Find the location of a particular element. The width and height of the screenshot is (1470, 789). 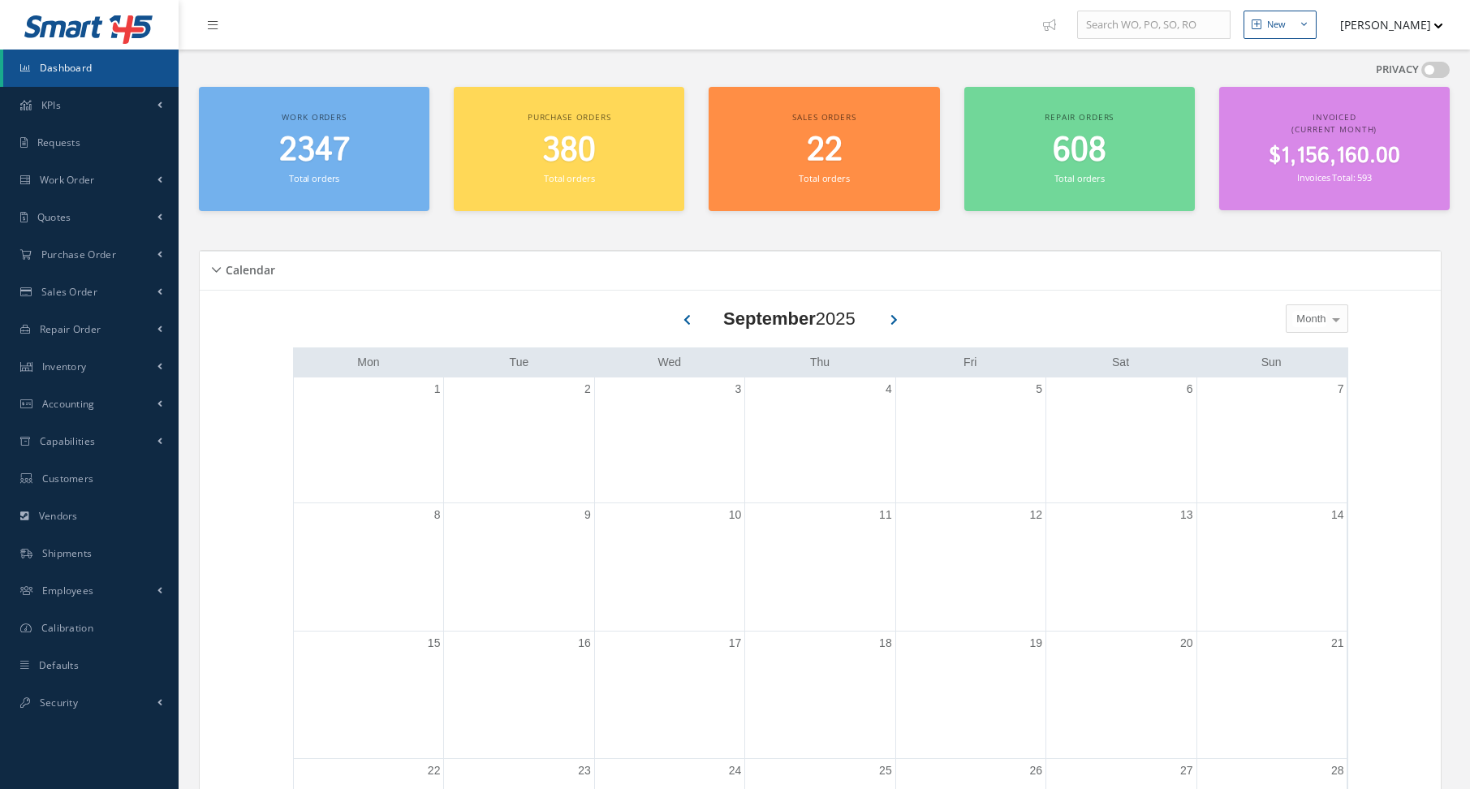

a: September 16, 2025 is located at coordinates (584, 643).